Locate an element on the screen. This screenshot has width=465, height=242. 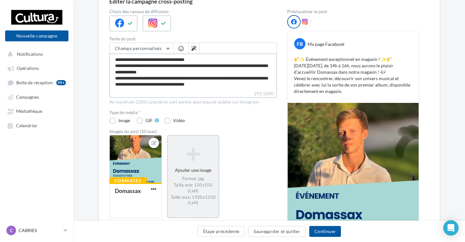
div: Formatée is located at coordinates (128, 181).